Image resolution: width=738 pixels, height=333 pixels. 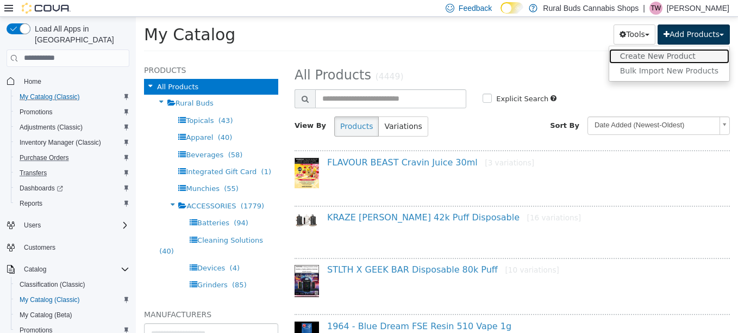 What do you see at coordinates (72, 97) in the screenshot?
I see `button: My Catalog (Classic)` at bounding box center [72, 97].